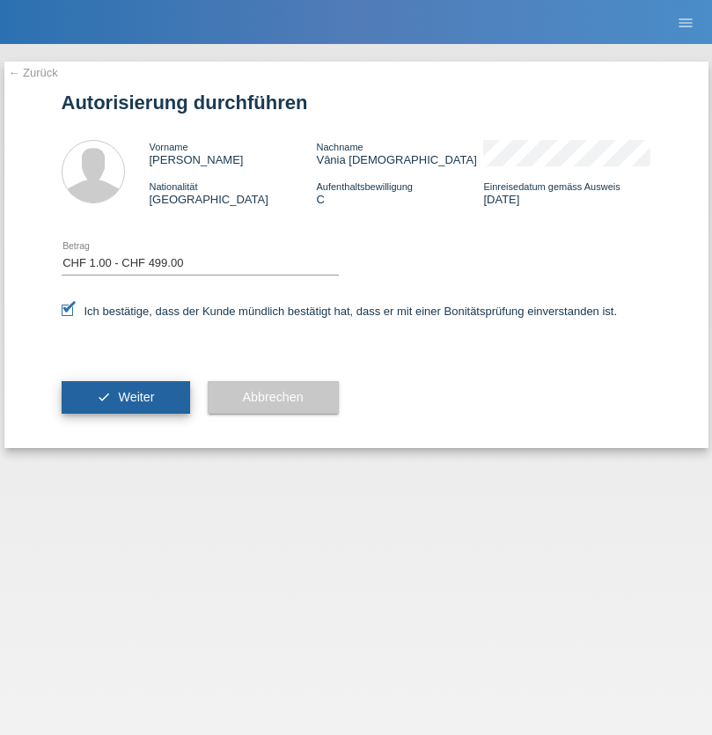  What do you see at coordinates (273, 398) in the screenshot?
I see `button: Abbrechen` at bounding box center [273, 398].